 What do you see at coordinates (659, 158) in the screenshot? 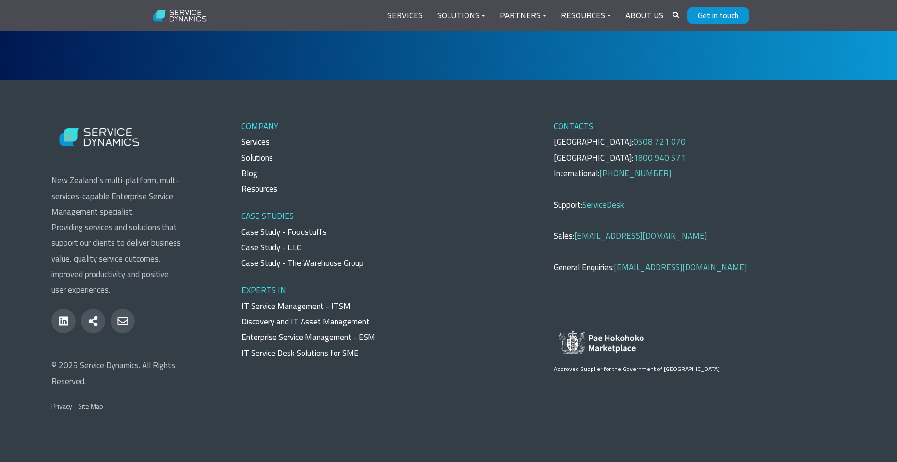
I see `a: 1800 940 571` at bounding box center [659, 158].